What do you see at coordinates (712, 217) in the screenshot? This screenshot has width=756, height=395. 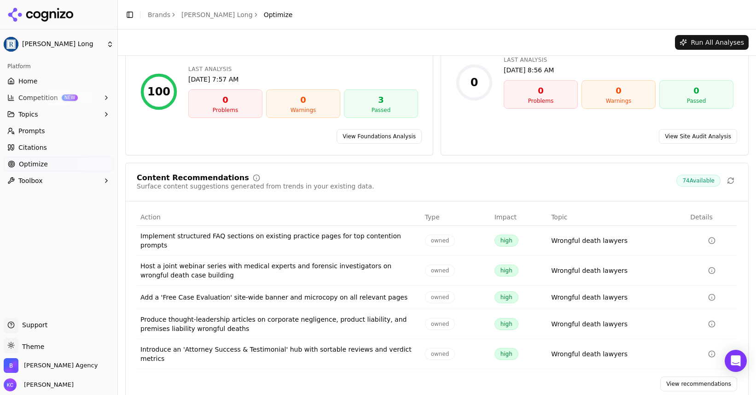 I see `div: Details` at bounding box center [712, 217].